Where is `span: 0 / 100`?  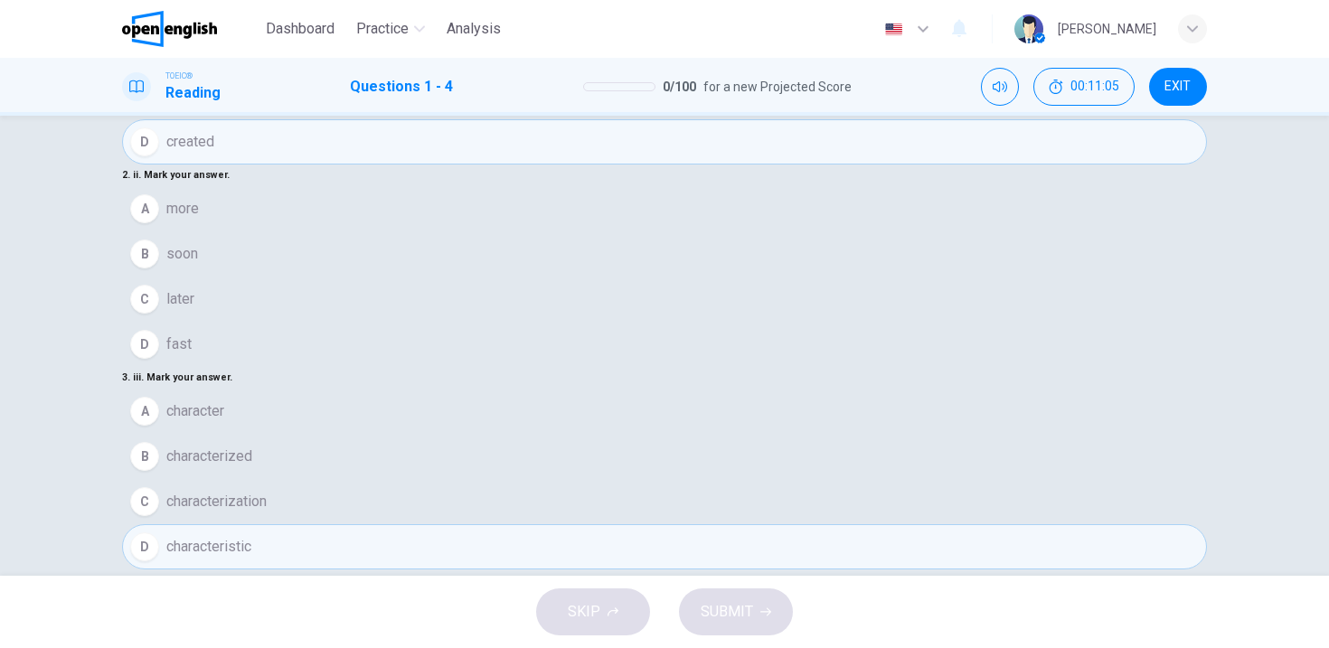 span: 0 / 100 is located at coordinates (679, 87).